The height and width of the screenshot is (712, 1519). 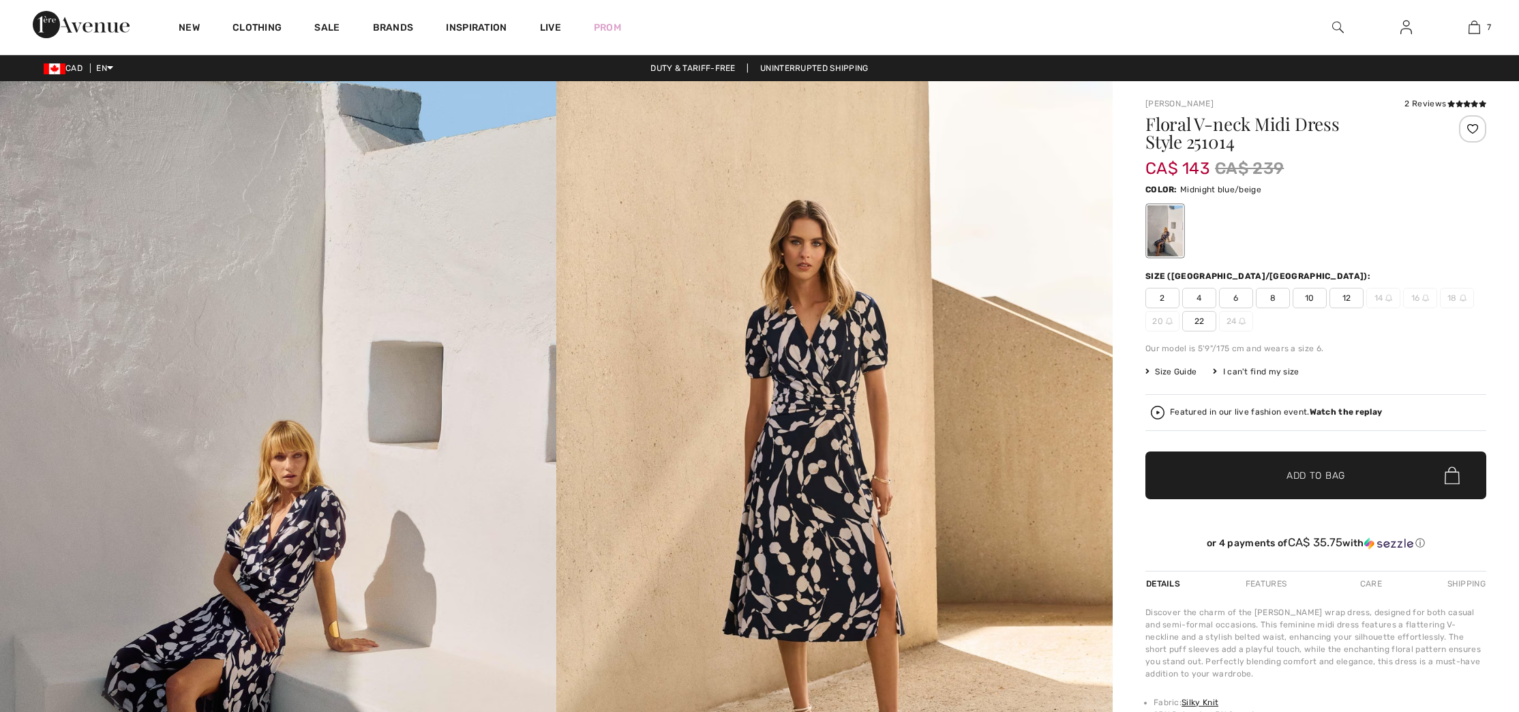 What do you see at coordinates (1200, 702) in the screenshot?
I see `a: Silky Knit` at bounding box center [1200, 702].